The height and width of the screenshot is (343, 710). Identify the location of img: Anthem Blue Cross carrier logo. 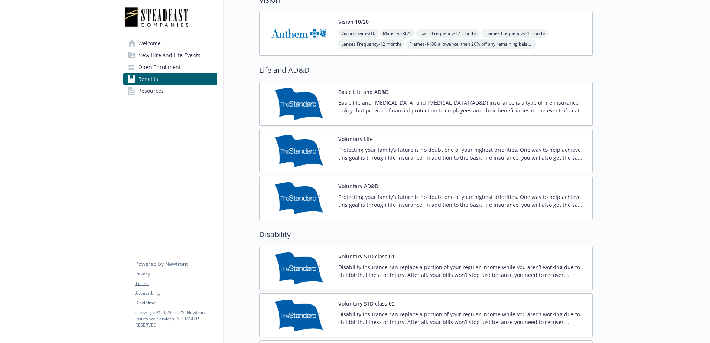
(299, 33).